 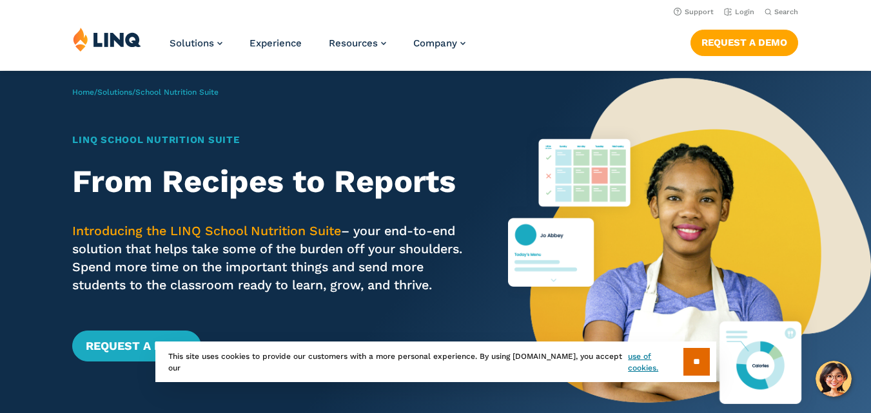 I want to click on a: Company, so click(x=439, y=43).